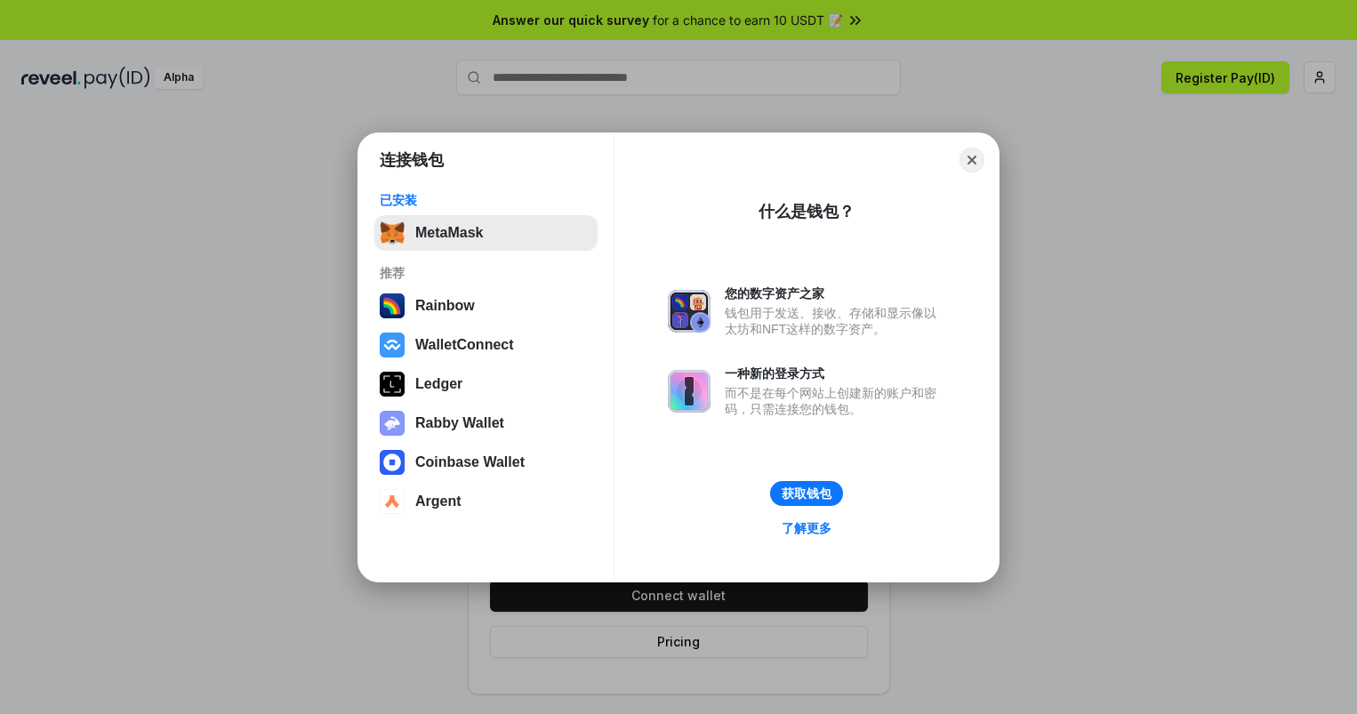  I want to click on div: 推荐, so click(485, 273).